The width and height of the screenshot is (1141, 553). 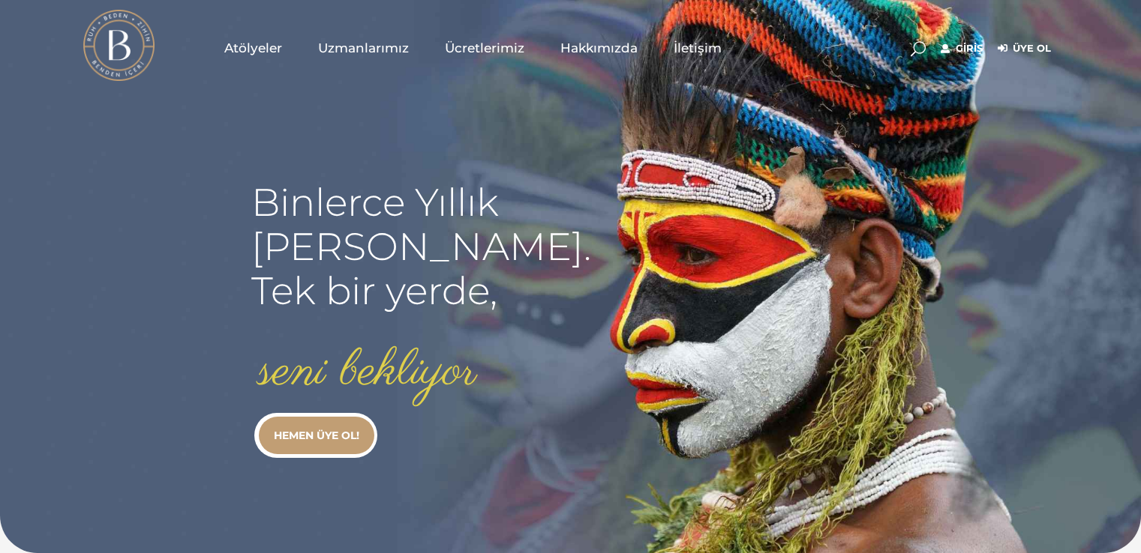 What do you see at coordinates (367, 372) in the screenshot?
I see `rs-layer: seni bekliyor` at bounding box center [367, 372].